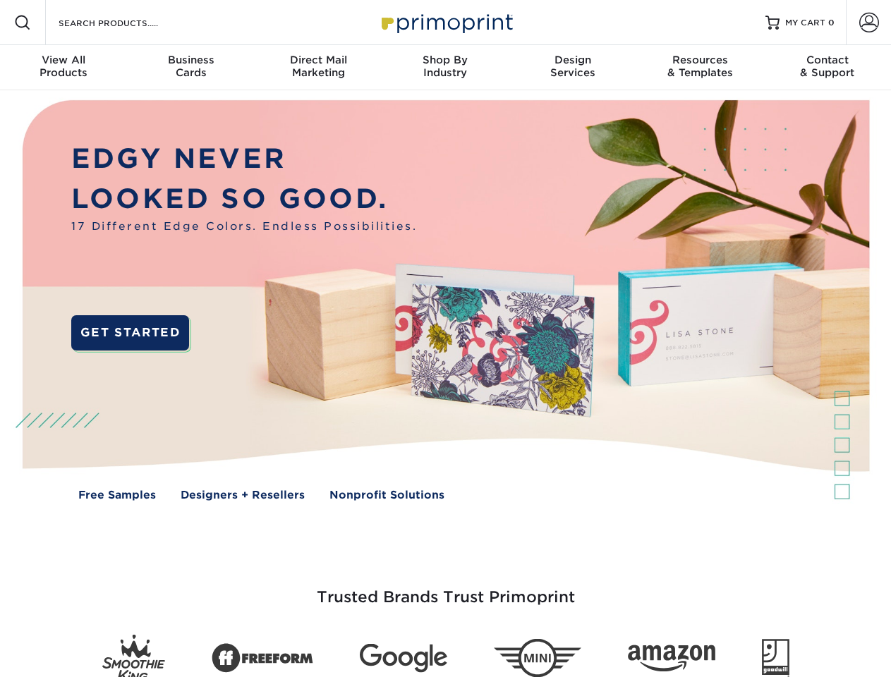  I want to click on span: Business, so click(190, 60).